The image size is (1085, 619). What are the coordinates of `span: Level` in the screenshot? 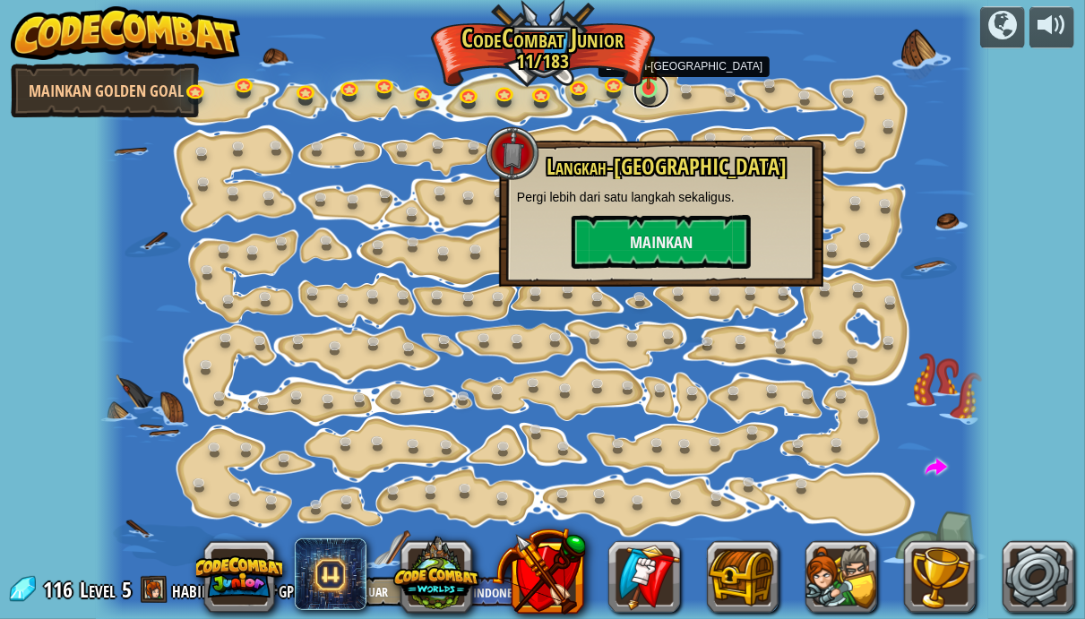 It's located at (98, 589).